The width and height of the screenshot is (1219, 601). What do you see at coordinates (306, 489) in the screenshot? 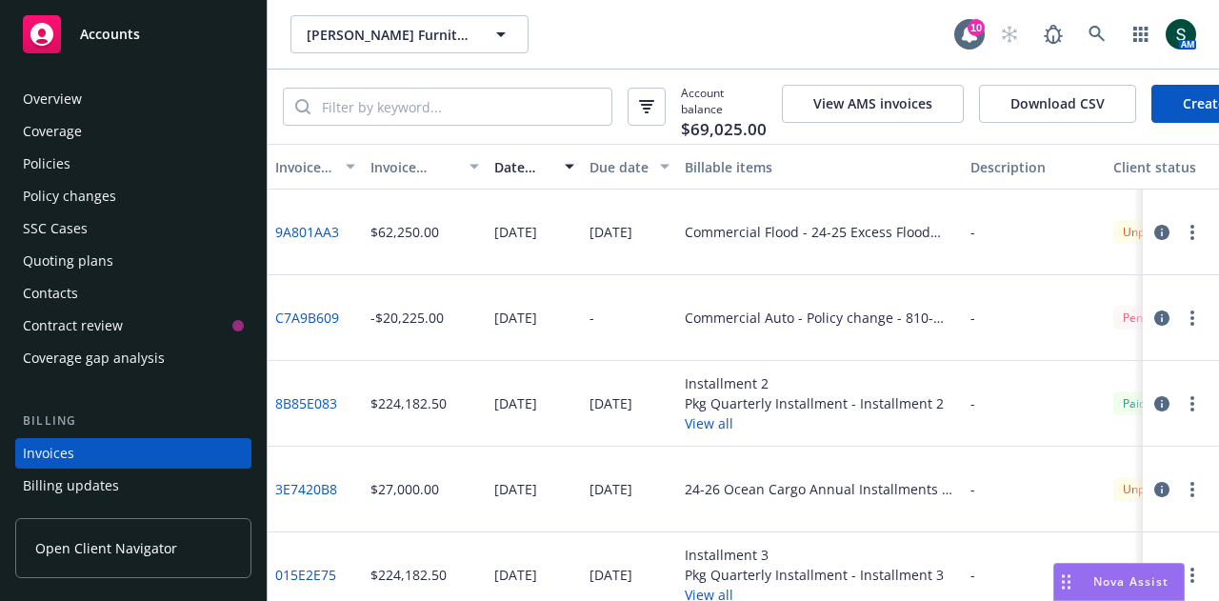
I see `a: 3E7420B8` at bounding box center [306, 489].